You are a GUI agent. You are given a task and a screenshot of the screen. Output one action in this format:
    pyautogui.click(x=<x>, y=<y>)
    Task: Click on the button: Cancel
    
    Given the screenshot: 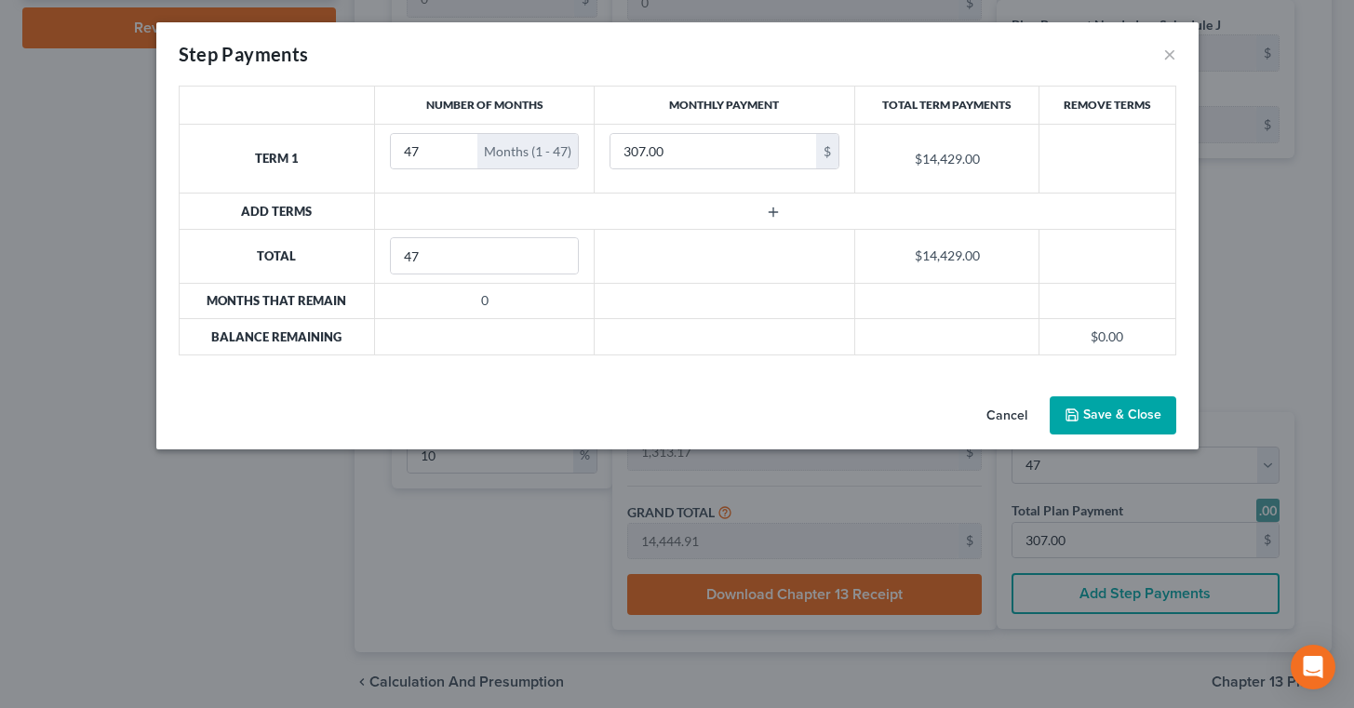 What is the action you would take?
    pyautogui.click(x=1007, y=417)
    